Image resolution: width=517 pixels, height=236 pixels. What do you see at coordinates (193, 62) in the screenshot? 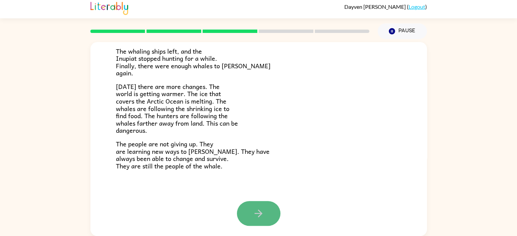
I see `span: The whaling ships left, and the Inupiat stopped hunting for a while. Finally, there were enough w...` at bounding box center [193, 62].